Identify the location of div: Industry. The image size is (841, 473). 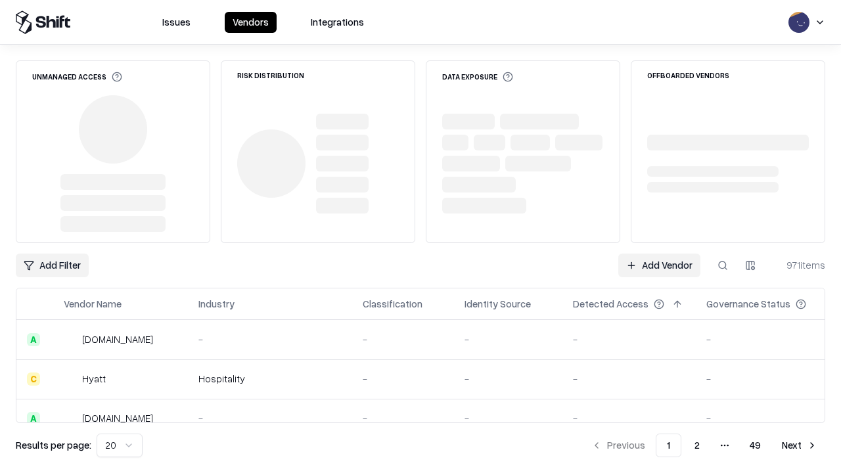
(216, 303).